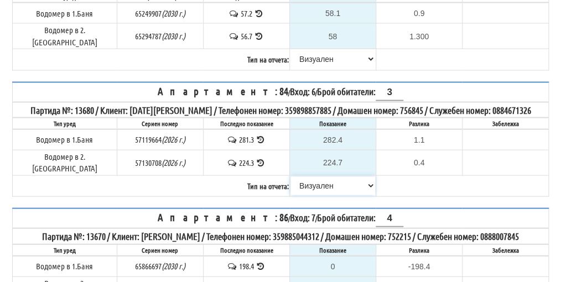  I want to click on td: 57130708, so click(160, 163).